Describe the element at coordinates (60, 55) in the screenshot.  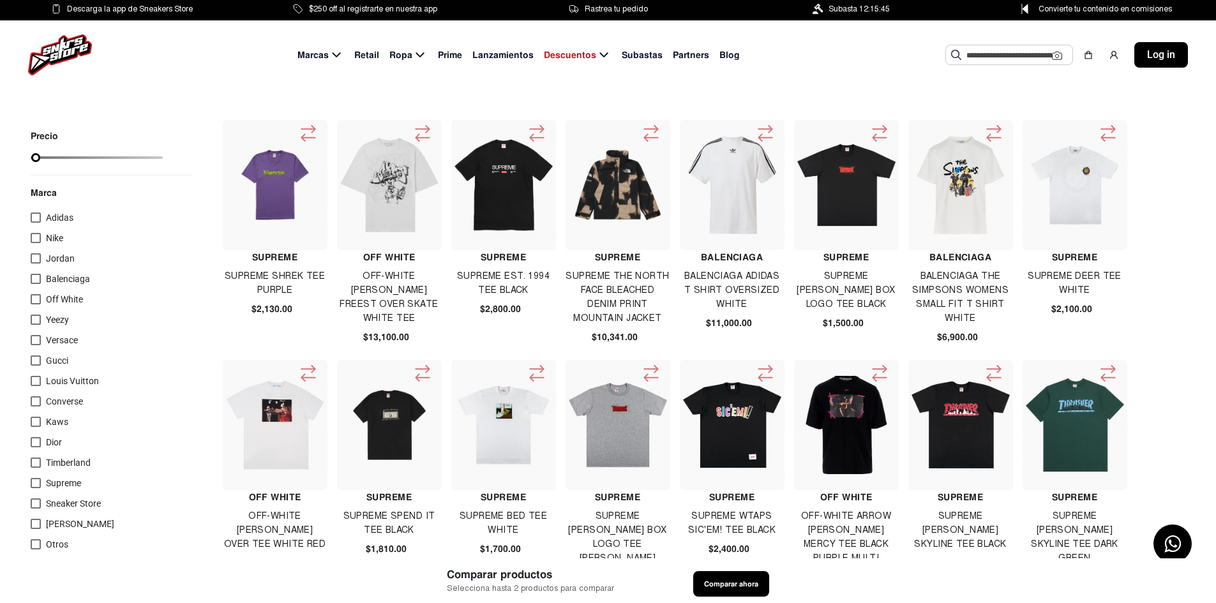
I see `img: logo` at that location.